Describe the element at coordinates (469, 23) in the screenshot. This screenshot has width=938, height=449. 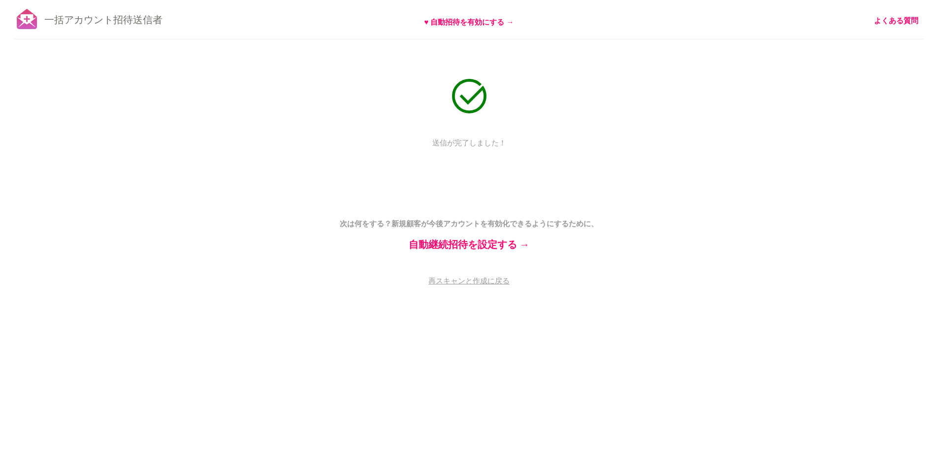
I see `font: ♥ 自動招待を有効にする →` at that location.